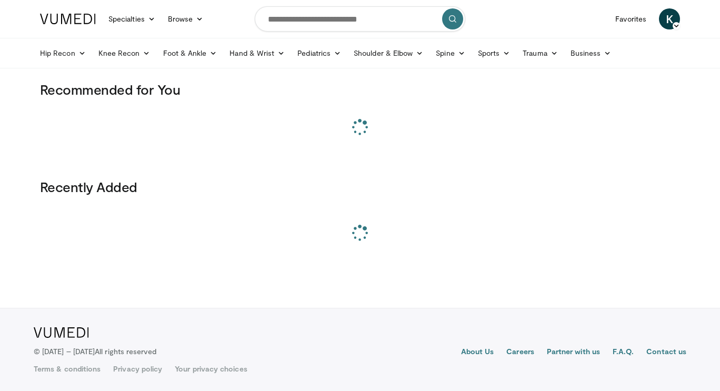  I want to click on a: Privacy policy, so click(137, 369).